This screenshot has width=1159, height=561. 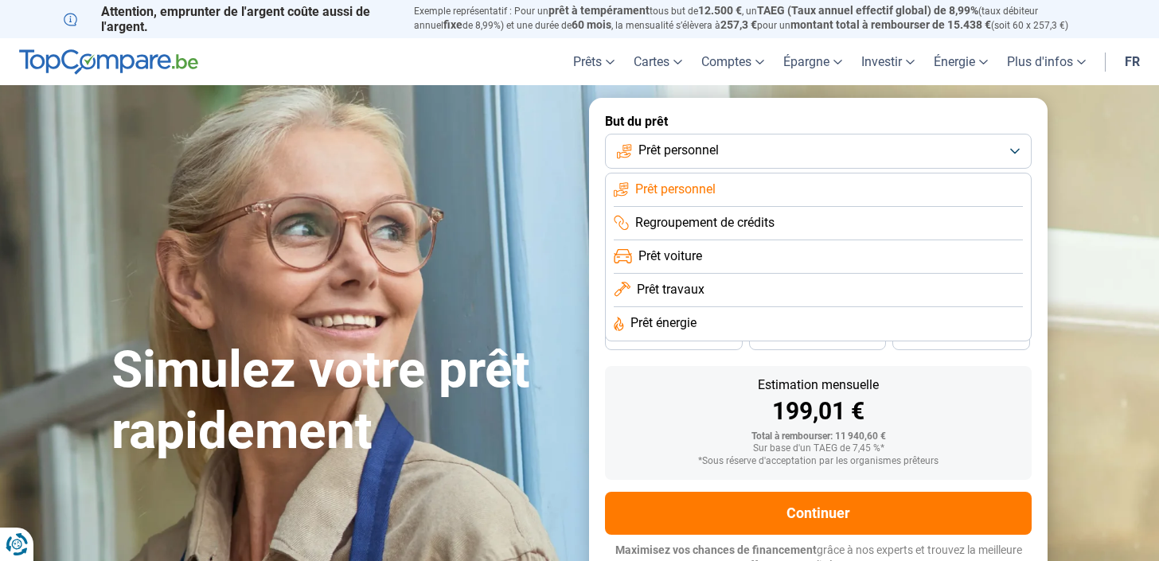 What do you see at coordinates (818, 412) in the screenshot?
I see `div: 199,01 €` at bounding box center [818, 412].